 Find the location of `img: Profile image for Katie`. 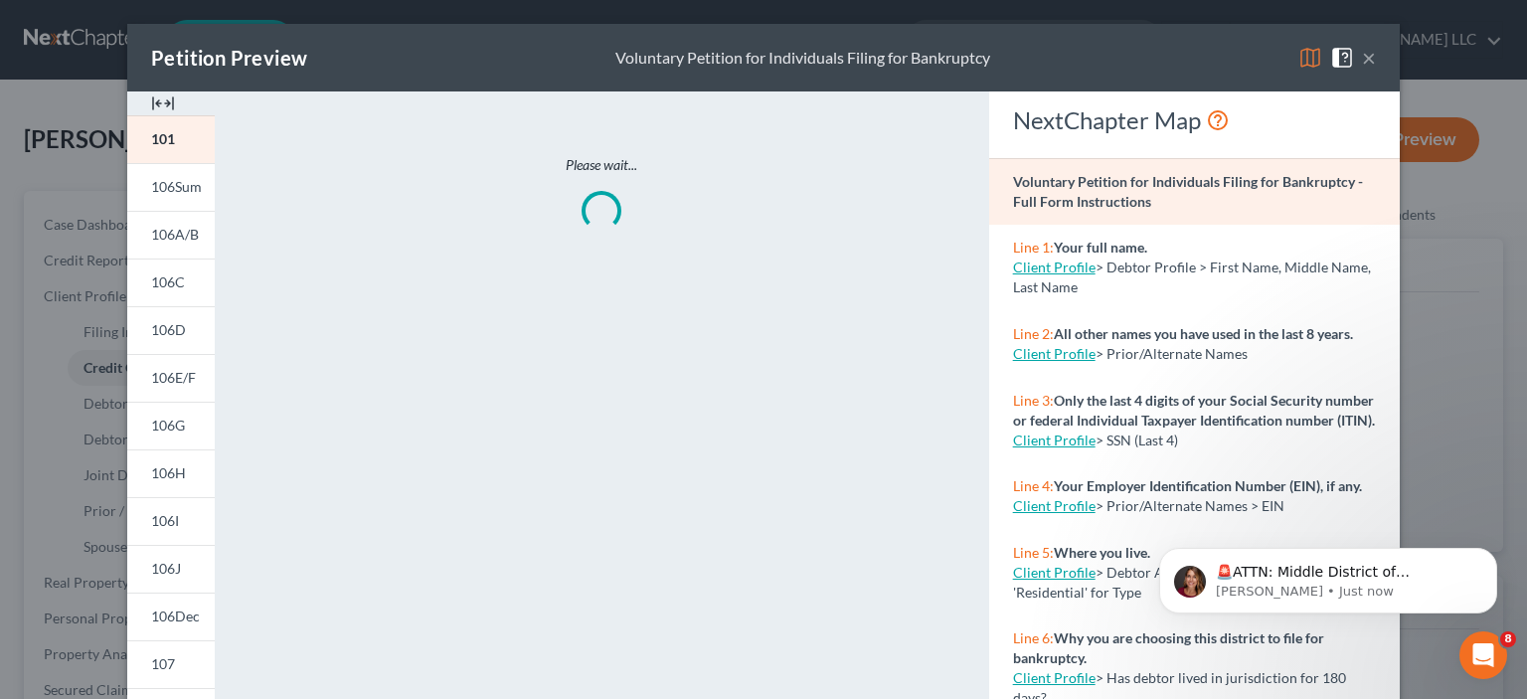

img: Profile image for Katie is located at coordinates (61, 76).